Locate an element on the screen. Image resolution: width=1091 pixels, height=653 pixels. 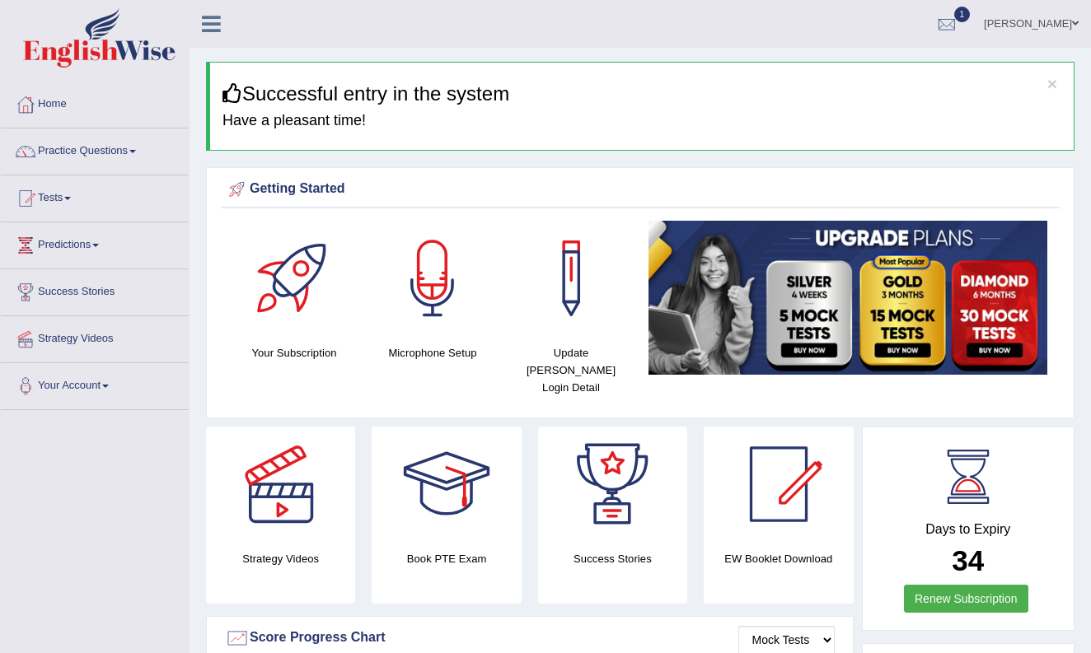
a: Predictions is located at coordinates (95, 243).